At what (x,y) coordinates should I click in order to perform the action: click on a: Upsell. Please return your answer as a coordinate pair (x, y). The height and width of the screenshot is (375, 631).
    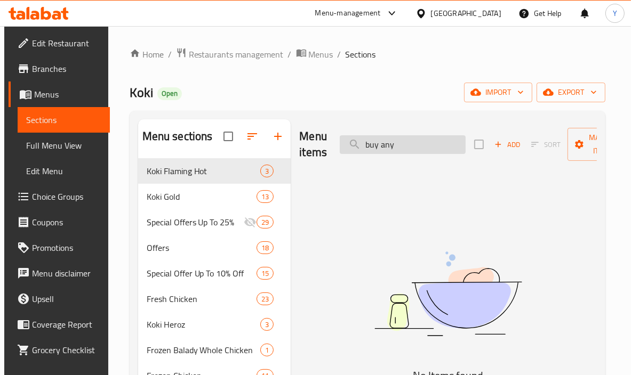
    Looking at the image, I should click on (59, 299).